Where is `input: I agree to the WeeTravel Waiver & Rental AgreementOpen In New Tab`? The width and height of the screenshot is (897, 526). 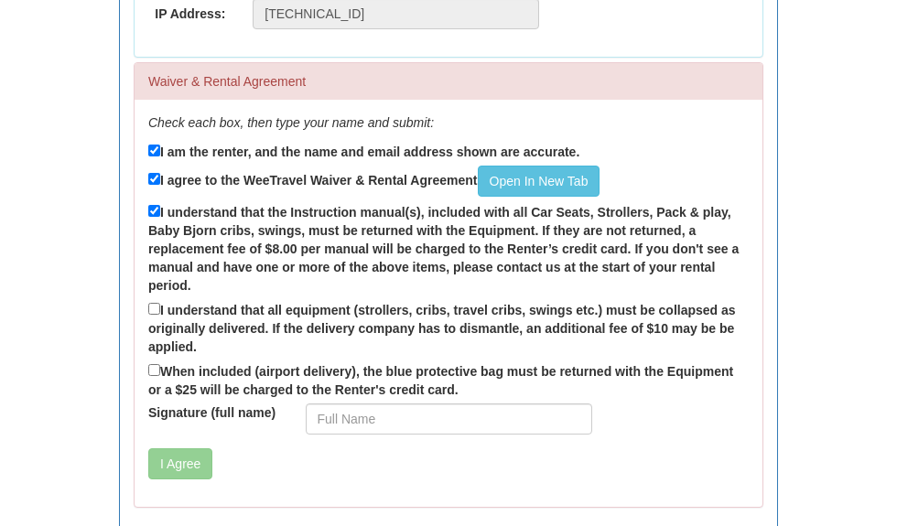 input: I agree to the WeeTravel Waiver & Rental AgreementOpen In New Tab is located at coordinates (154, 178).